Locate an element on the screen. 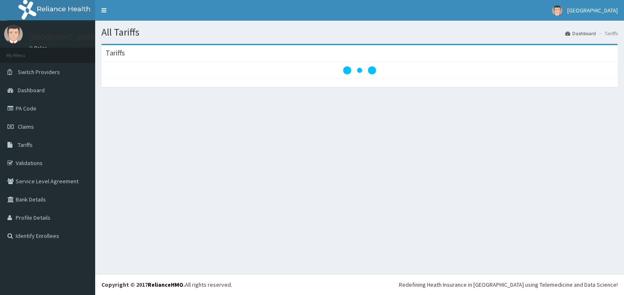 This screenshot has height=295, width=624. a: Dashboard is located at coordinates (581, 33).